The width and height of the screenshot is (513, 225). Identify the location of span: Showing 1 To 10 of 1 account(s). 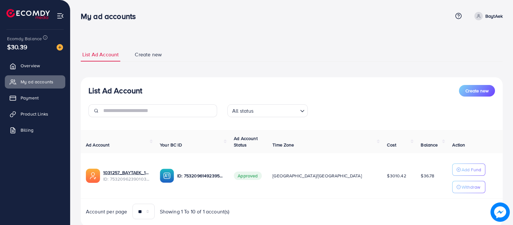
(194, 211).